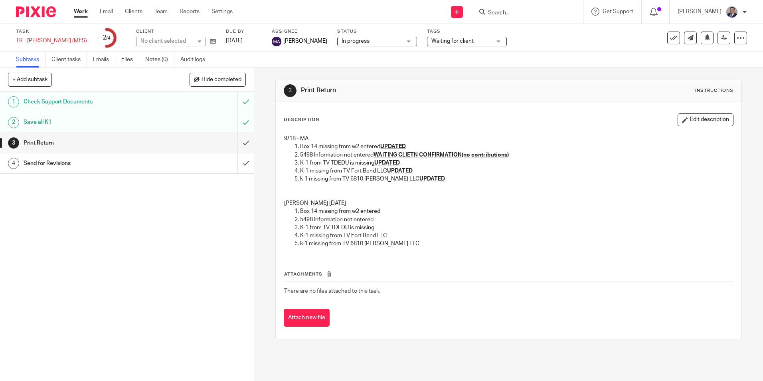 This screenshot has width=763, height=381. Describe the element at coordinates (452, 41) in the screenshot. I see `span: Waiting for client` at that location.